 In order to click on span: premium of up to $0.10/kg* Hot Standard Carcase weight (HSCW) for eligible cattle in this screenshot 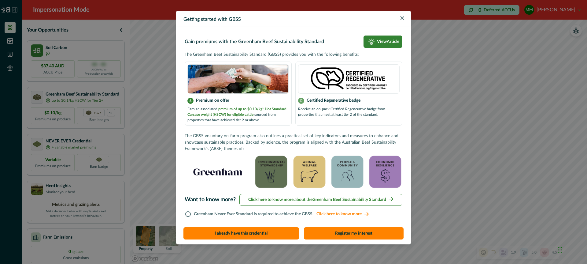, I will do `click(237, 112)`.